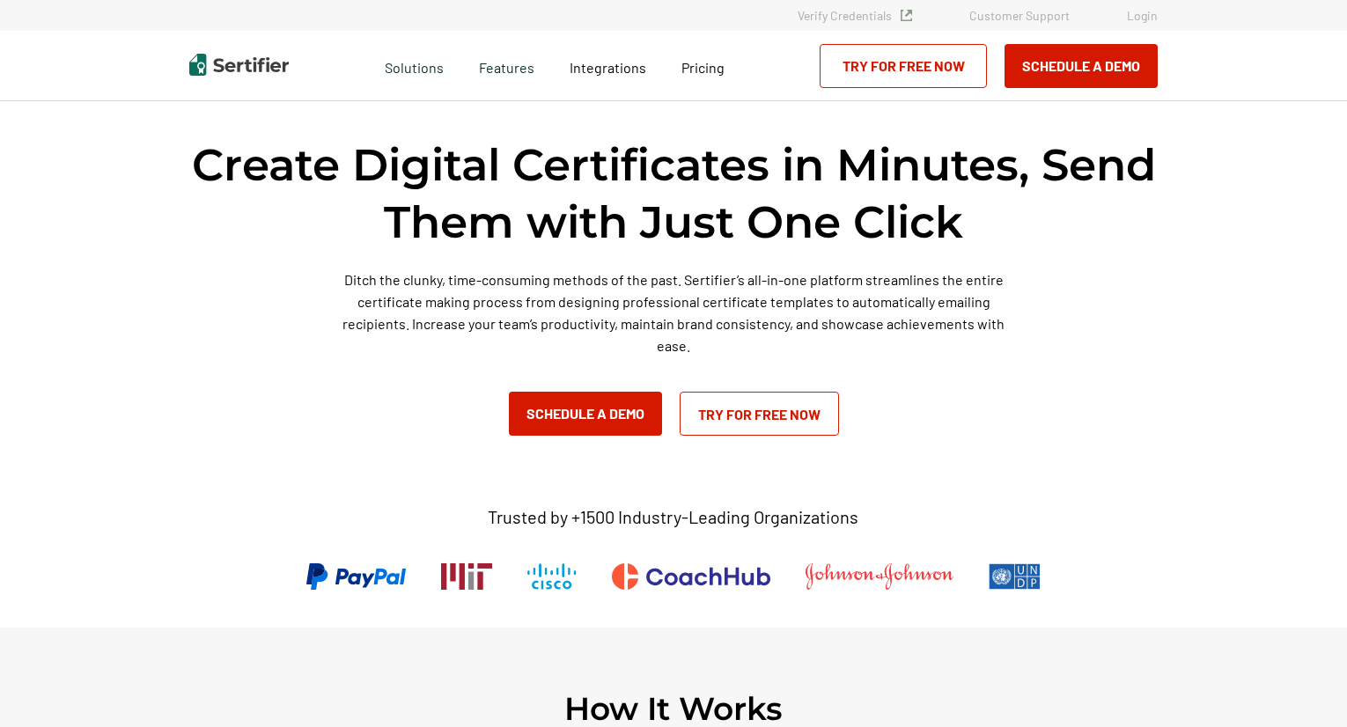 This screenshot has width=1347, height=727. Describe the element at coordinates (879, 577) in the screenshot. I see `img: Johnson & Johnson` at that location.